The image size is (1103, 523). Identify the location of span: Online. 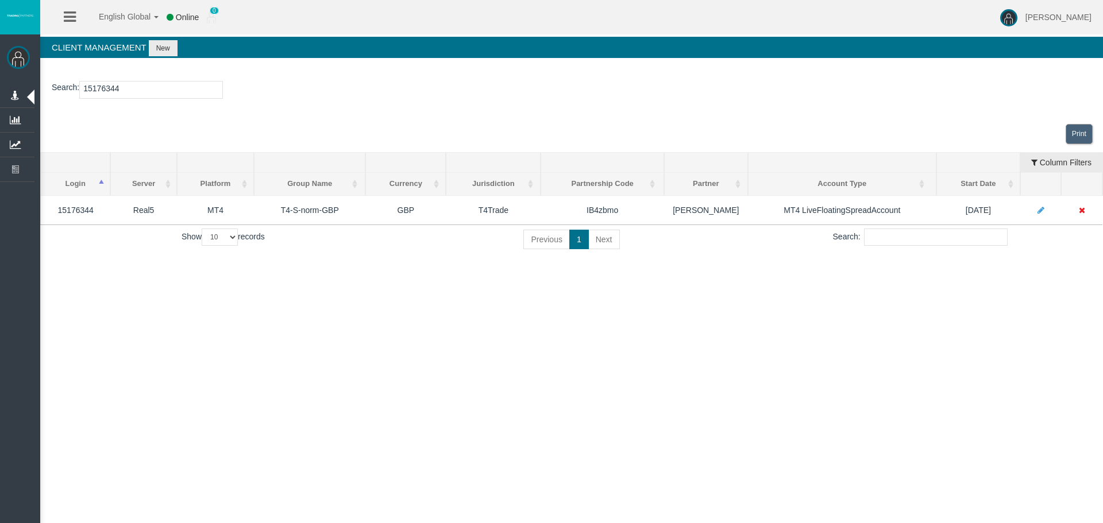
(187, 17).